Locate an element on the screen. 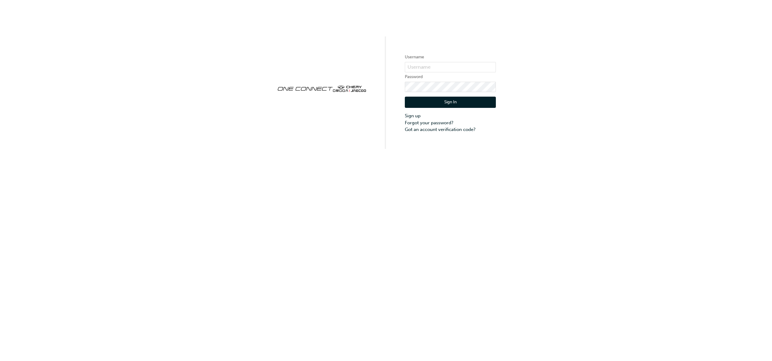  label: Password is located at coordinates (451, 77).